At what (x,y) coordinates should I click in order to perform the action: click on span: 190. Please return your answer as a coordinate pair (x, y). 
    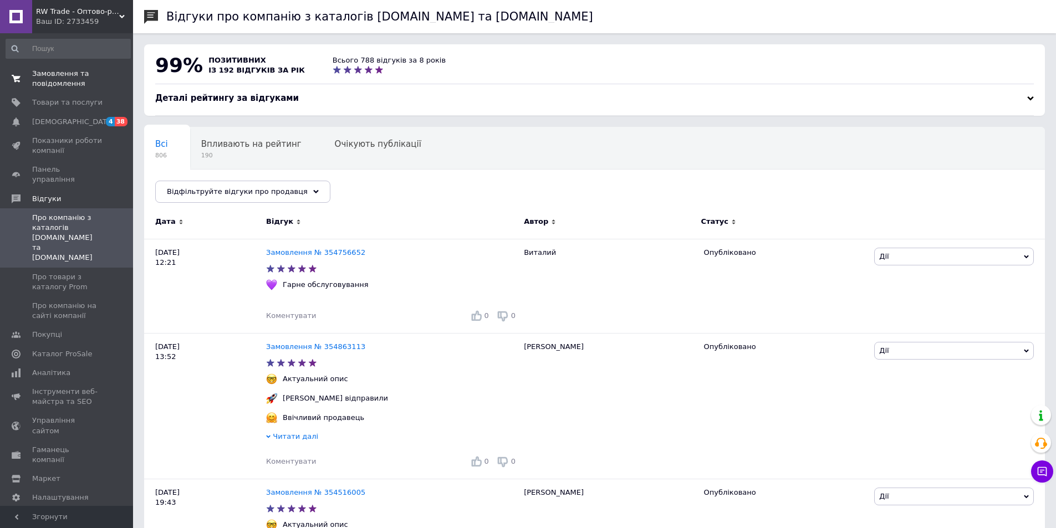
    Looking at the image, I should click on (251, 155).